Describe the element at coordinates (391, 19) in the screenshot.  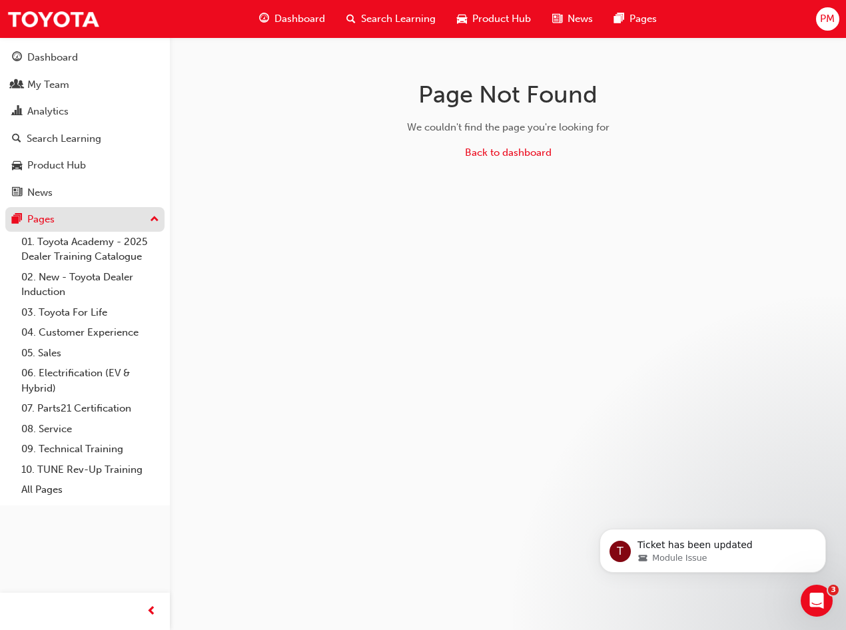
I see `a: search-iconSearch Learning` at that location.